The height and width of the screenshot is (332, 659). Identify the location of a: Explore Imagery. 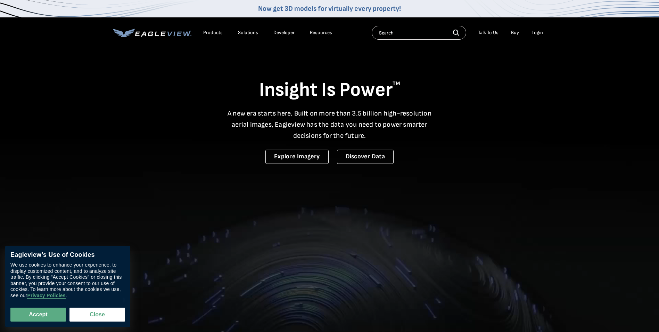
(297, 156).